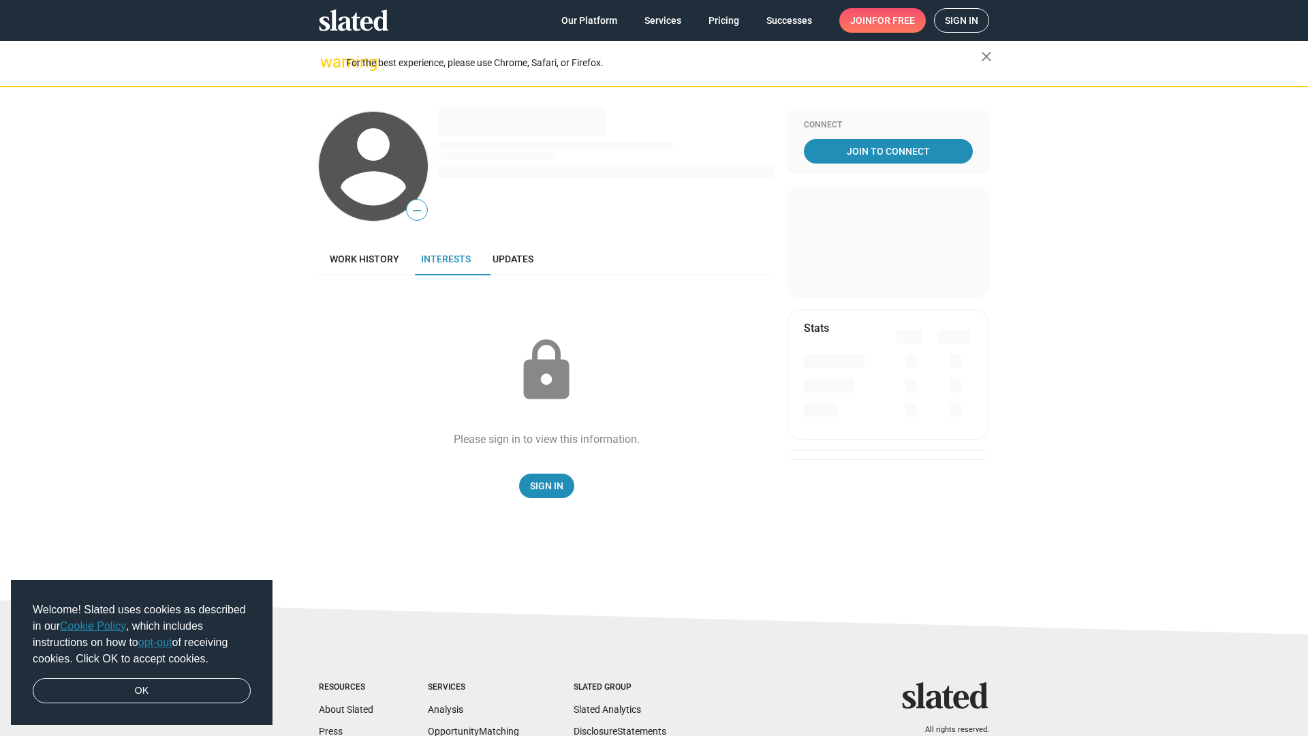  What do you see at coordinates (364, 259) in the screenshot?
I see `span: Work history` at bounding box center [364, 259].